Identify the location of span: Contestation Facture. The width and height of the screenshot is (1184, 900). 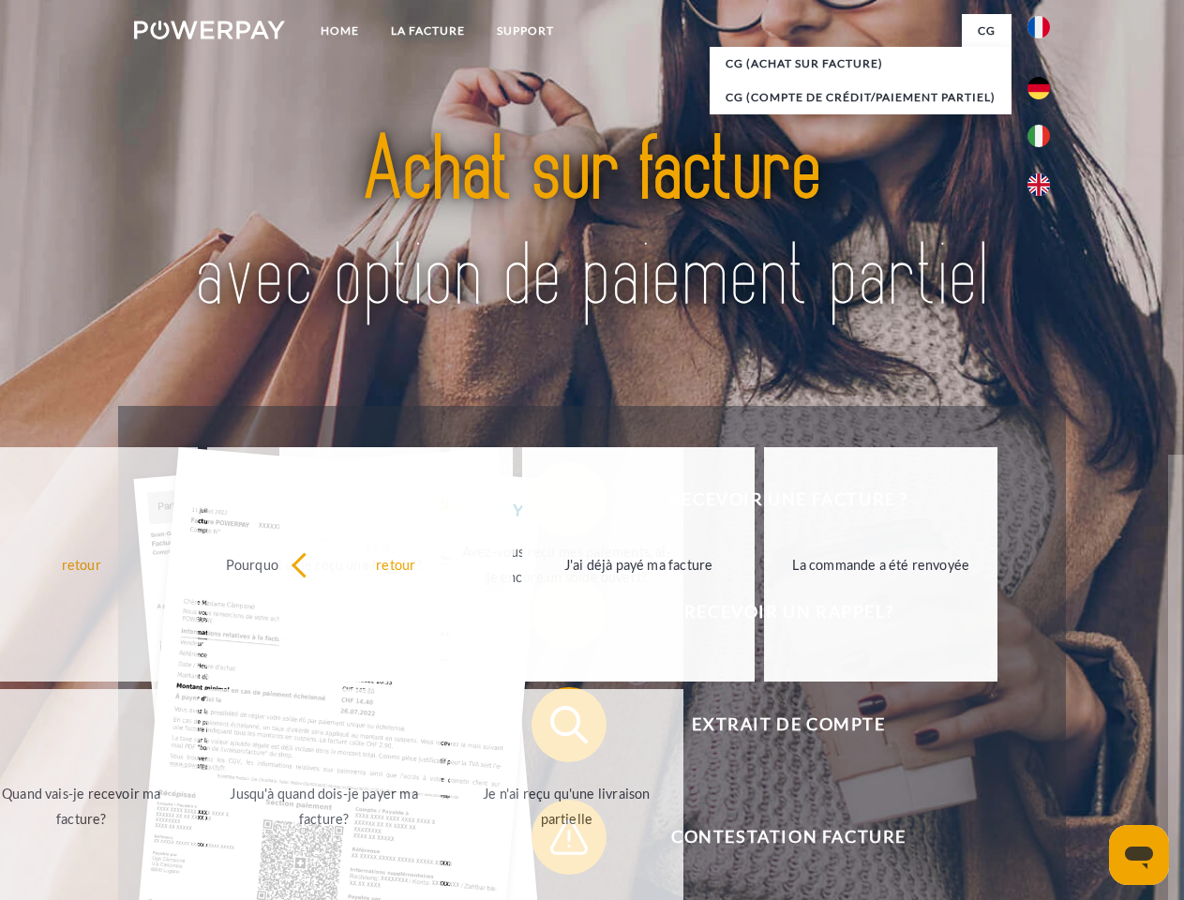
(789, 837).